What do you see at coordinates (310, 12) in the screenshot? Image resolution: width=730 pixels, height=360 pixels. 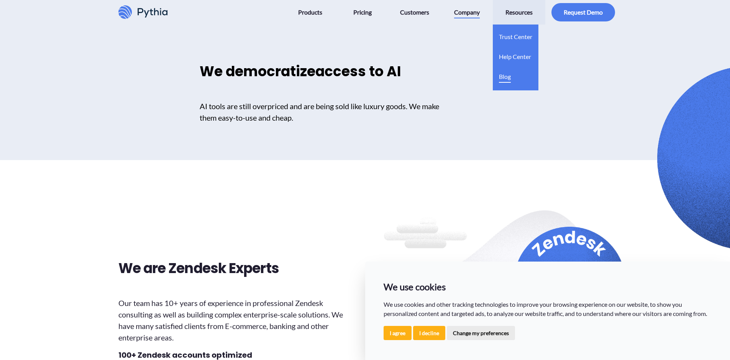 I see `span: Products` at bounding box center [310, 12].